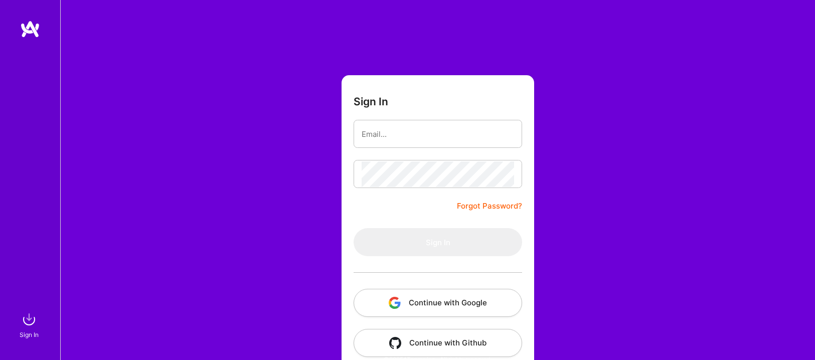  What do you see at coordinates (438, 134) in the screenshot?
I see `input: Email...` at bounding box center [438, 134].